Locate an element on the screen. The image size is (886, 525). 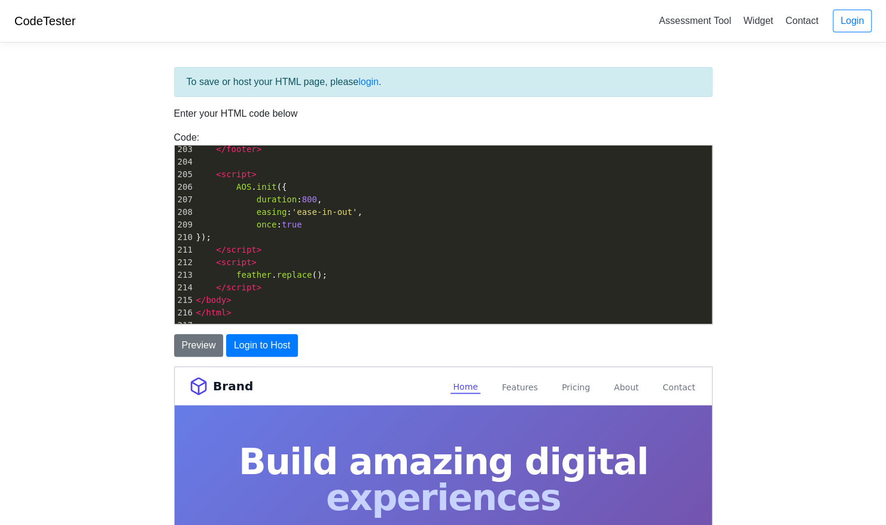
span: html is located at coordinates (216, 312).